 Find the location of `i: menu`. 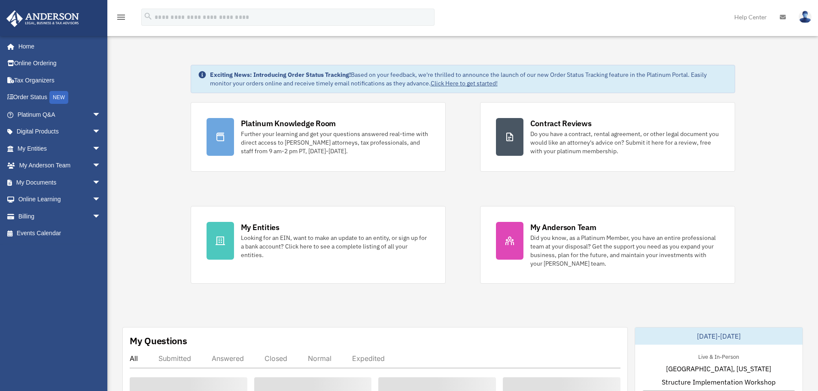

i: menu is located at coordinates (121, 17).